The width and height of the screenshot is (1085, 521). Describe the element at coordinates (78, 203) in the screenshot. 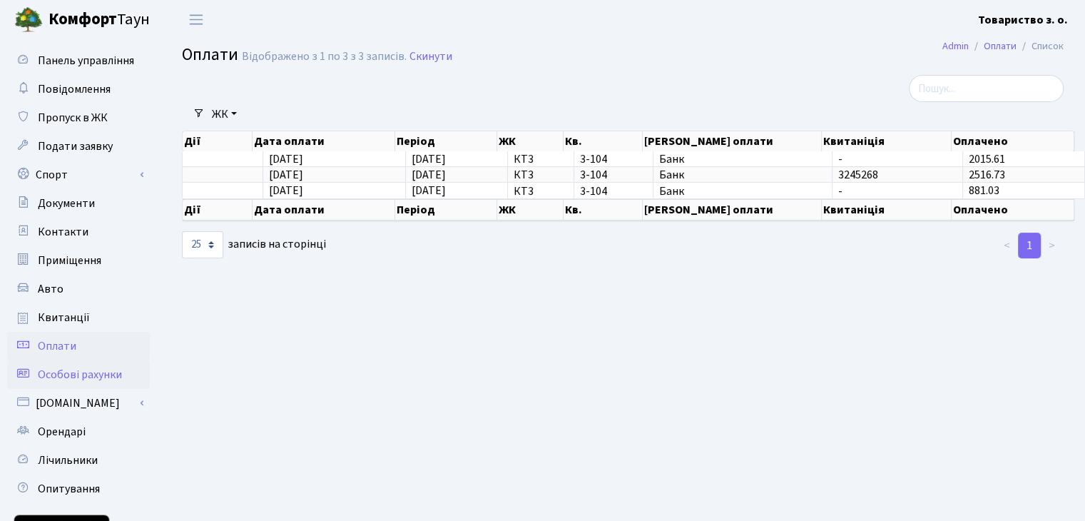

I see `a: Документи` at that location.